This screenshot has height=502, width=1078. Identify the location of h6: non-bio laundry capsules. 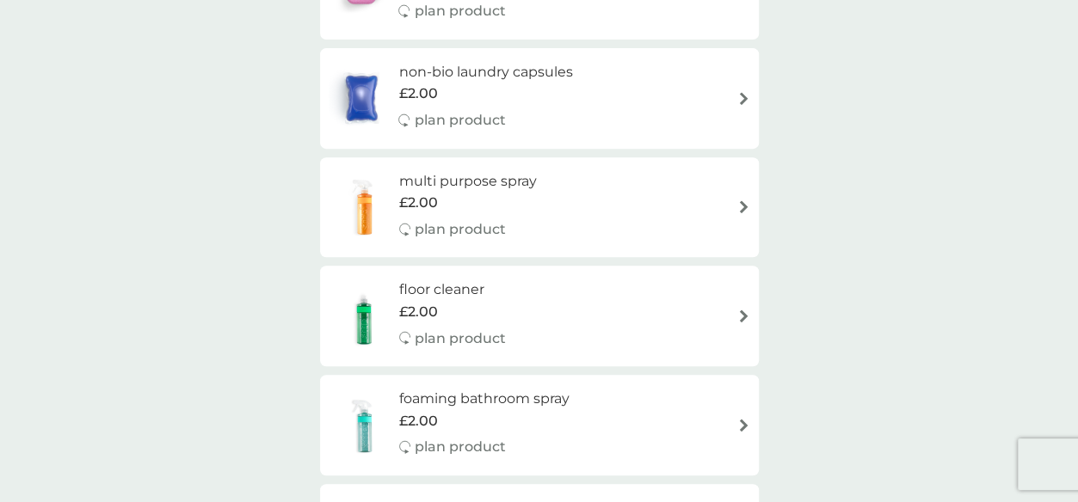
(485, 72).